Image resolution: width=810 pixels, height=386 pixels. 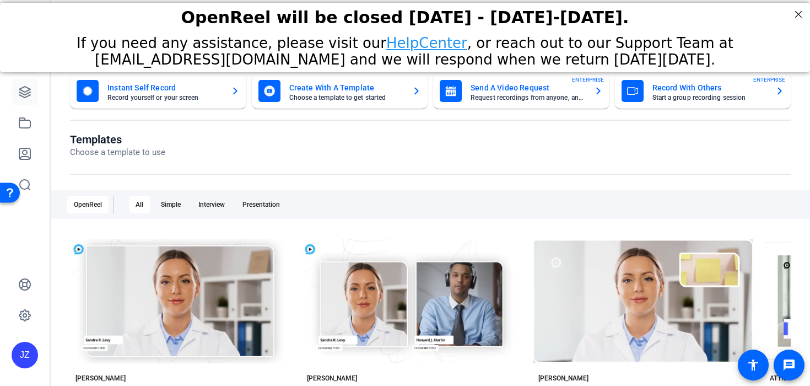 I want to click on mat-card-subtitle: Choose a template to get started, so click(x=346, y=97).